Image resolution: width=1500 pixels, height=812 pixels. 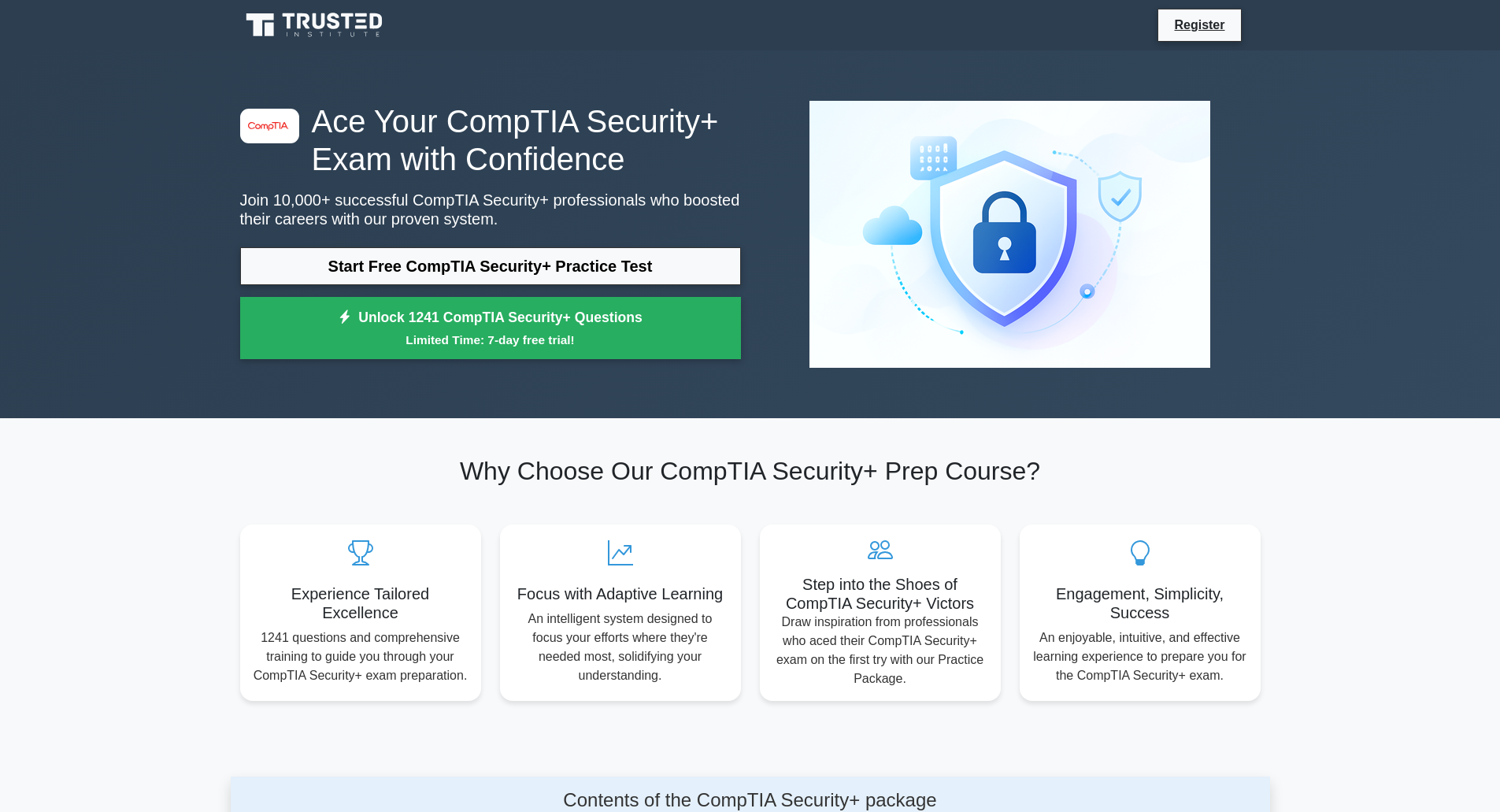 I want to click on p: An intelligent system designed to focus your efforts where they're needed most, solidifying your ..., so click(x=621, y=647).